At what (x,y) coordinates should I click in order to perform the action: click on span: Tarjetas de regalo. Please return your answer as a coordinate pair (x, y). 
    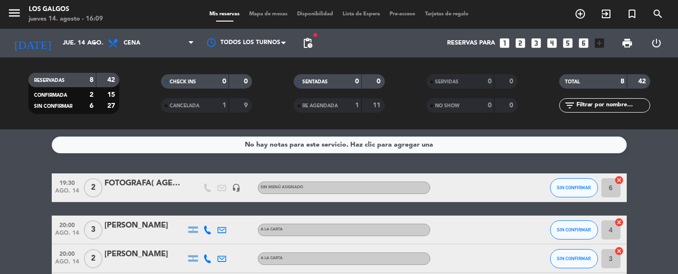
    Looking at the image, I should click on (447, 14).